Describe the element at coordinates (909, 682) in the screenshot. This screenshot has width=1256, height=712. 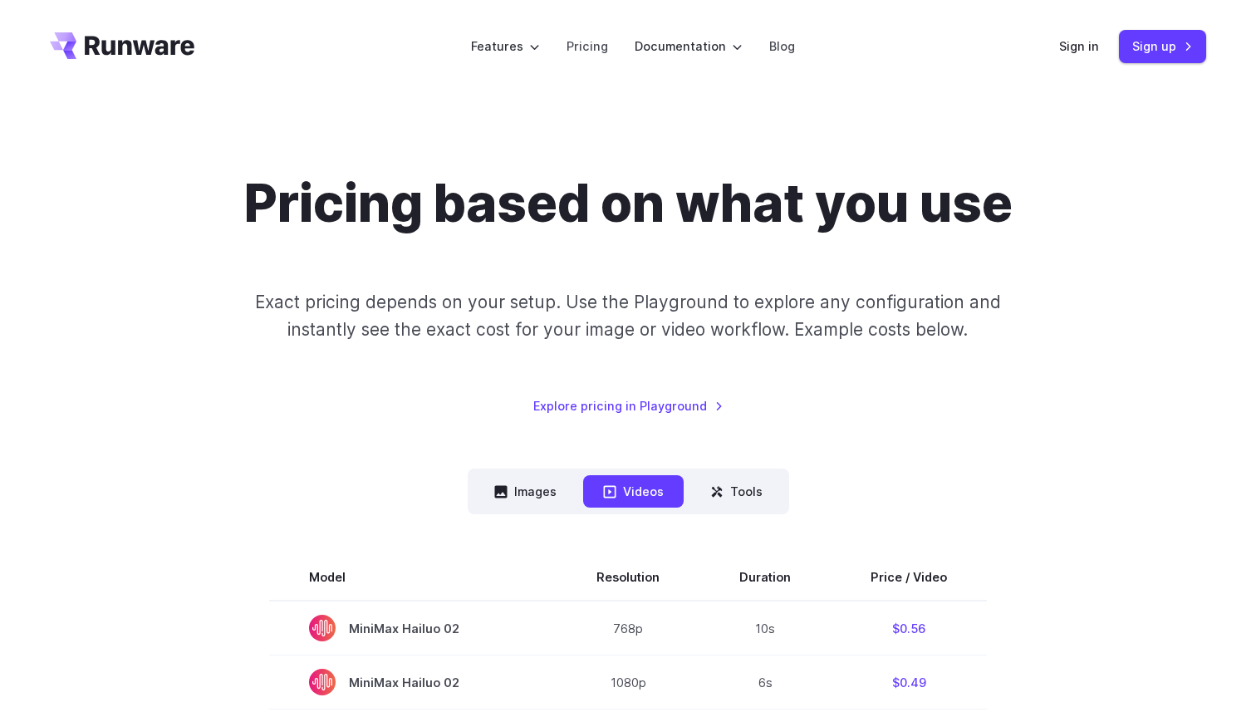
I see `td: $0.49` at that location.